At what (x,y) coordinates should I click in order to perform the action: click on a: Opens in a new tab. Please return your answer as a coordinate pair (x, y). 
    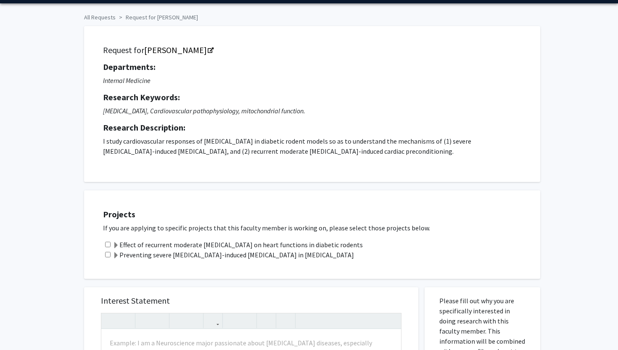
    Looking at the image, I should click on (178, 50).